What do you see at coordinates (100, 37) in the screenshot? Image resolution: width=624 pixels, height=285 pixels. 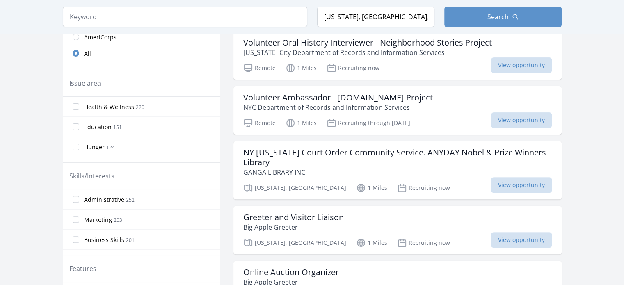 I see `span: AmeriCorps` at bounding box center [100, 37].